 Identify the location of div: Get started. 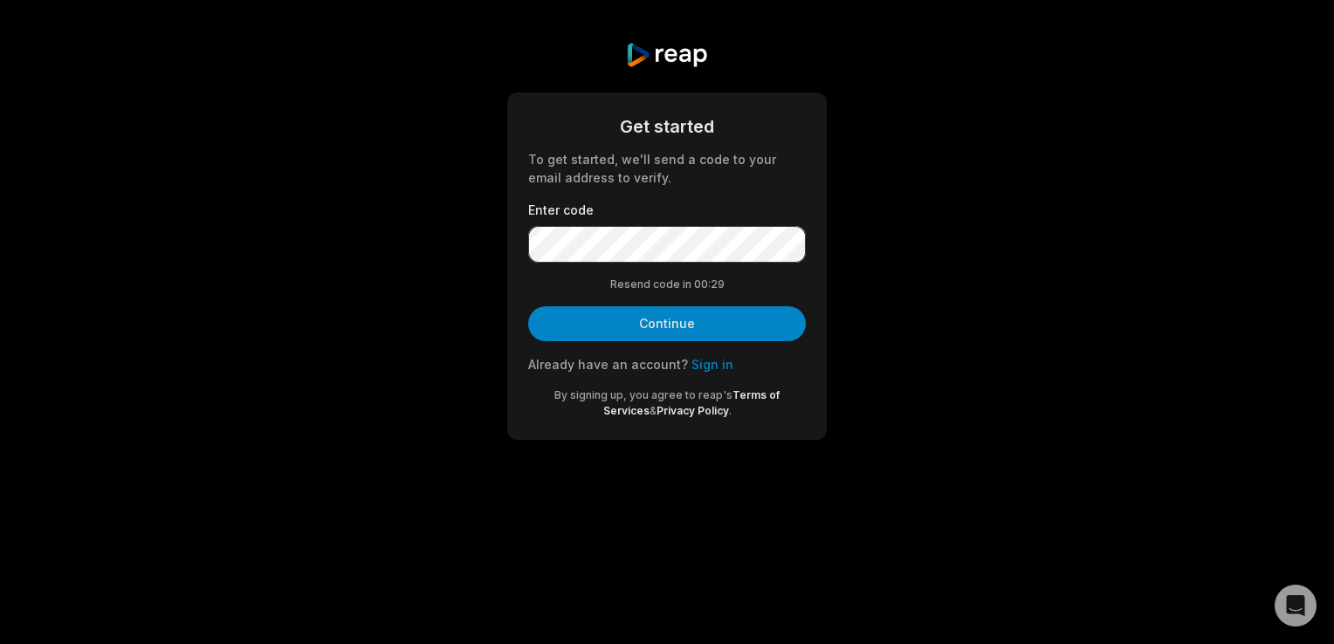
(667, 127).